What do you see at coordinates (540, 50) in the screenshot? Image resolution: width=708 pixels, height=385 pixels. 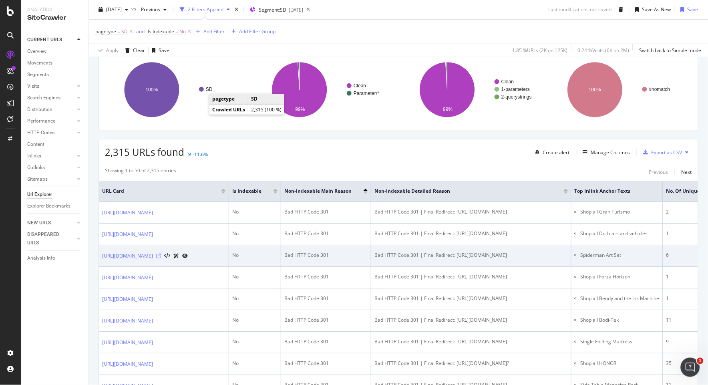 I see `div: 1.85 % URLs ( 2K on 125K )` at bounding box center [540, 50].